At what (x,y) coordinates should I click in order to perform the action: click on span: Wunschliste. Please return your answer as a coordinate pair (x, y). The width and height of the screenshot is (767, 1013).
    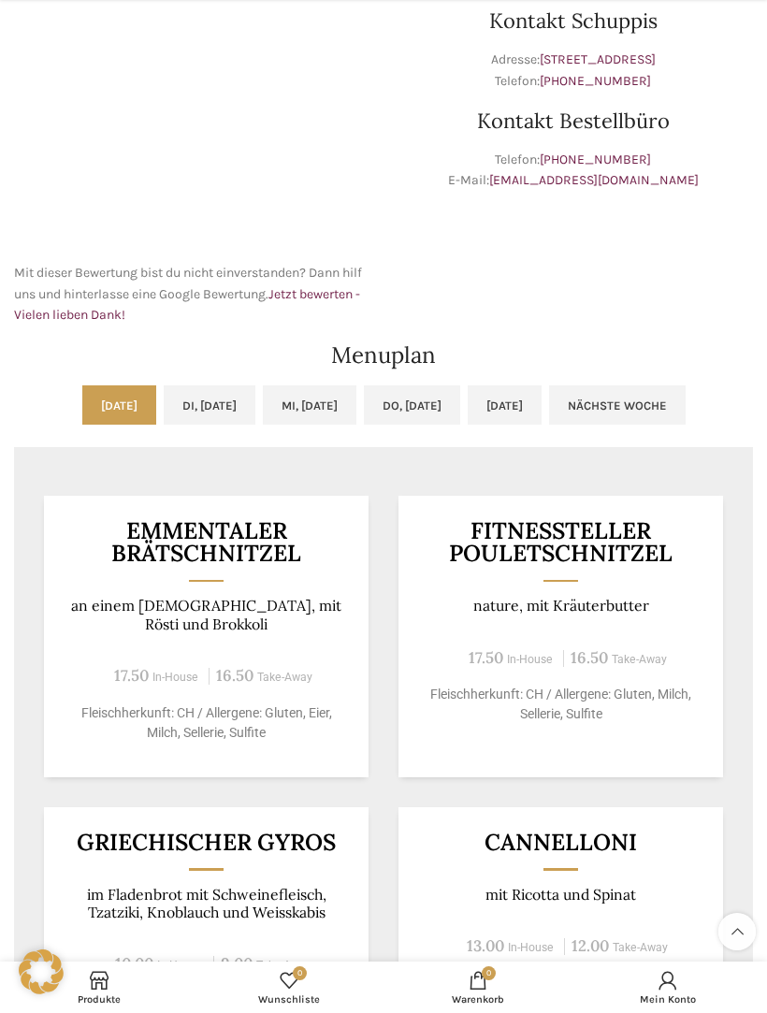
    Looking at the image, I should click on (289, 999).